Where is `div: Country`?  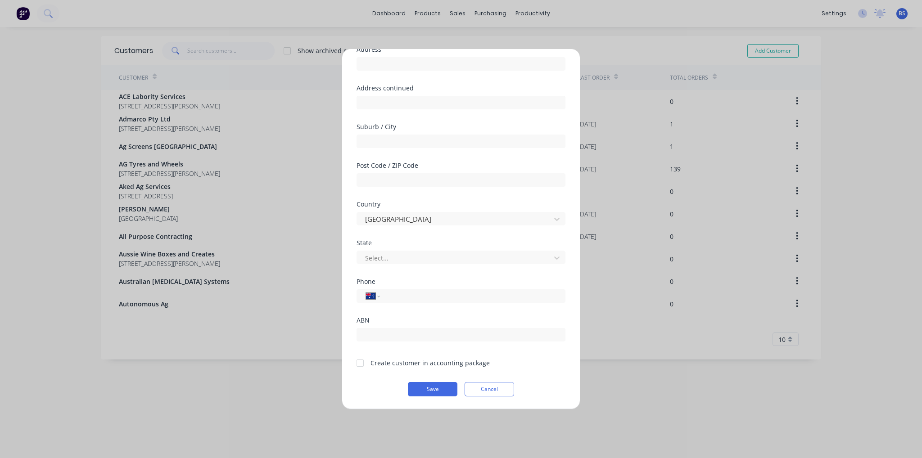 div: Country is located at coordinates (461, 204).